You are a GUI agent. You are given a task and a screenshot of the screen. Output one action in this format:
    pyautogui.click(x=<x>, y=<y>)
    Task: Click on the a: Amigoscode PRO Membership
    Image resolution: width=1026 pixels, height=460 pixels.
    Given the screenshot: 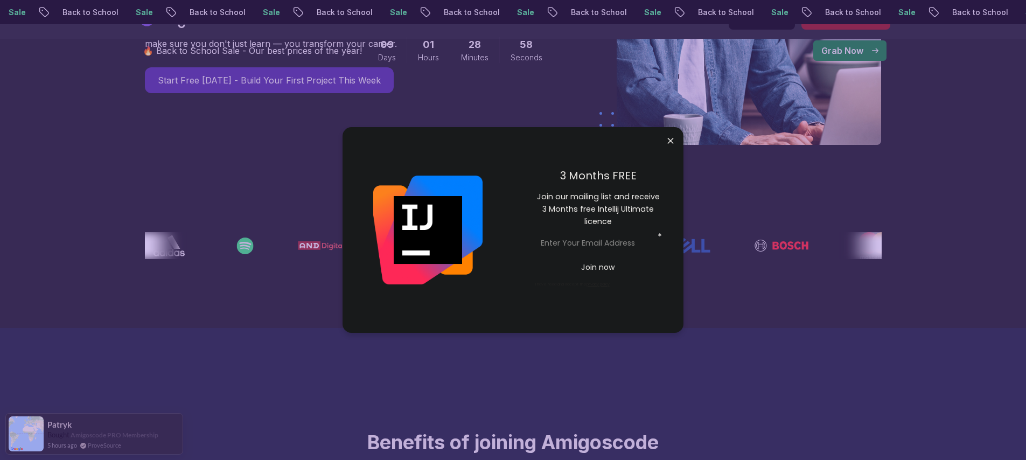 What is the action you would take?
    pyautogui.click(x=114, y=435)
    